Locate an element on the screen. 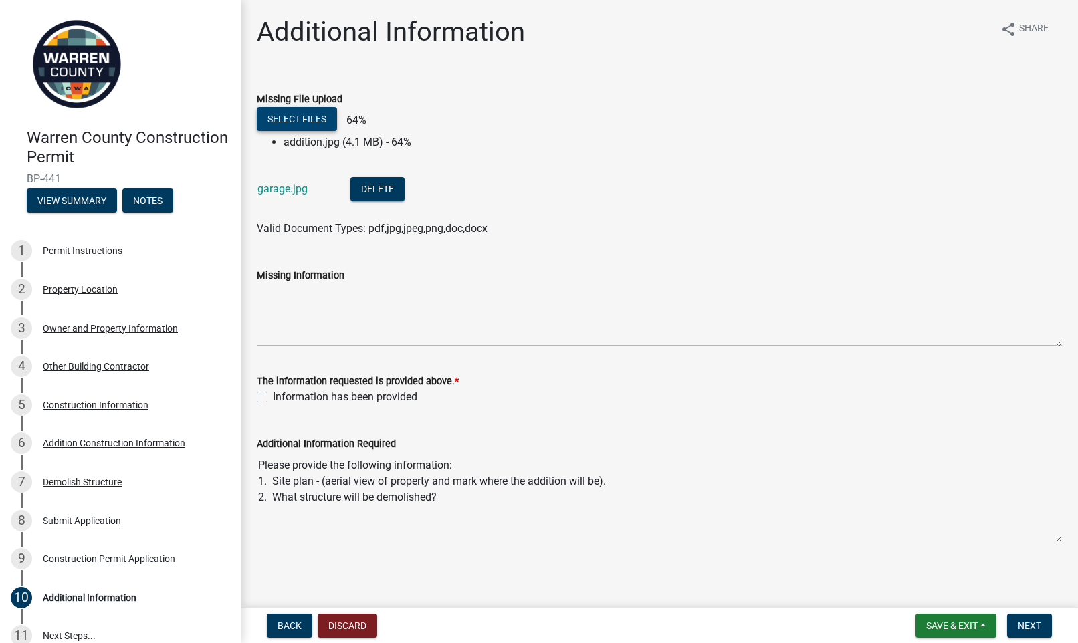 This screenshot has width=1078, height=643. button: Delete is located at coordinates (377, 189).